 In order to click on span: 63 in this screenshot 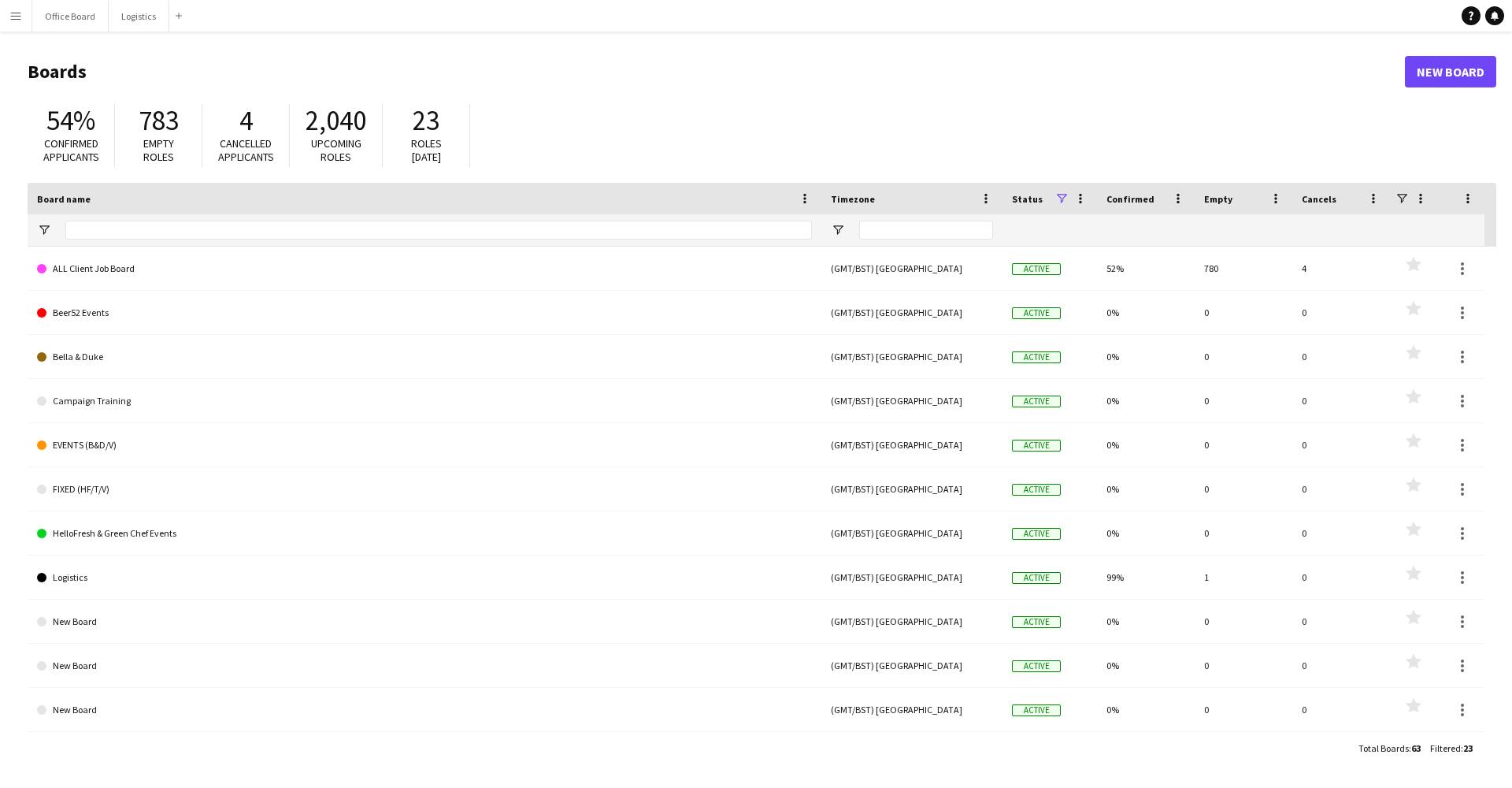, I will do `click(1416, 747)`.